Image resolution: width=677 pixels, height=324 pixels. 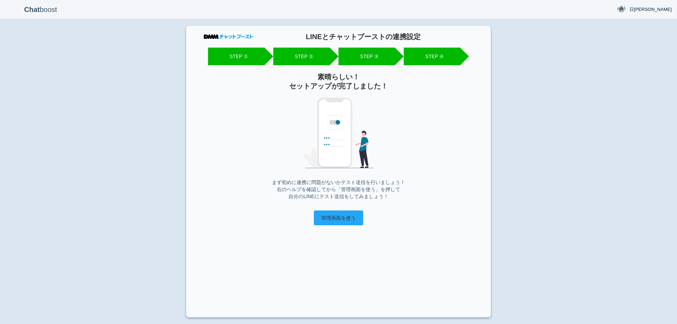 I want to click on h1: LINEとチャットブーストの連携設定, so click(x=363, y=37).